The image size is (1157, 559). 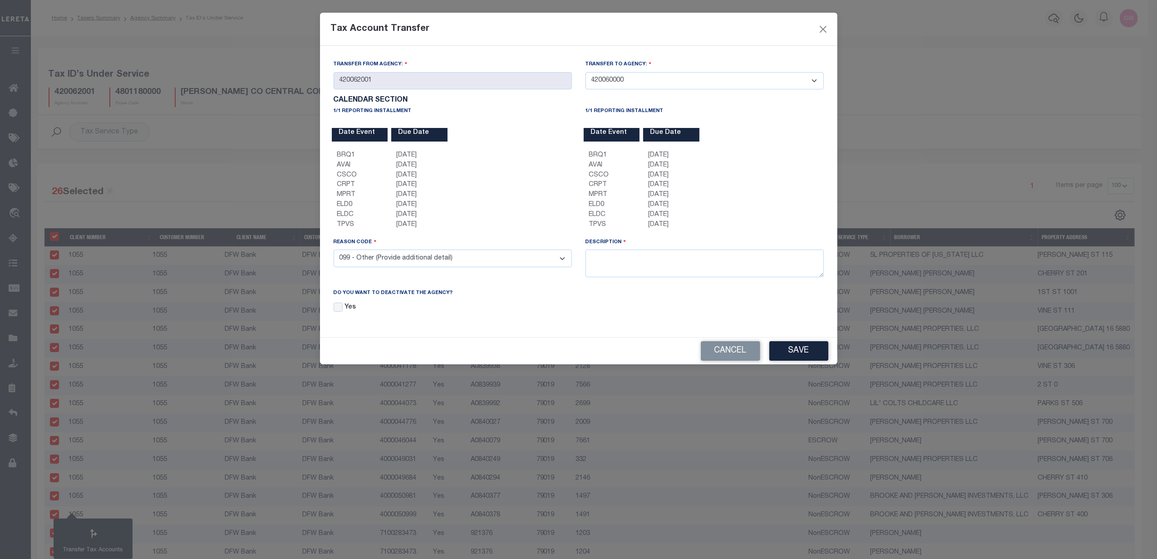 What do you see at coordinates (731, 351) in the screenshot?
I see `button: Cancel` at bounding box center [731, 351].